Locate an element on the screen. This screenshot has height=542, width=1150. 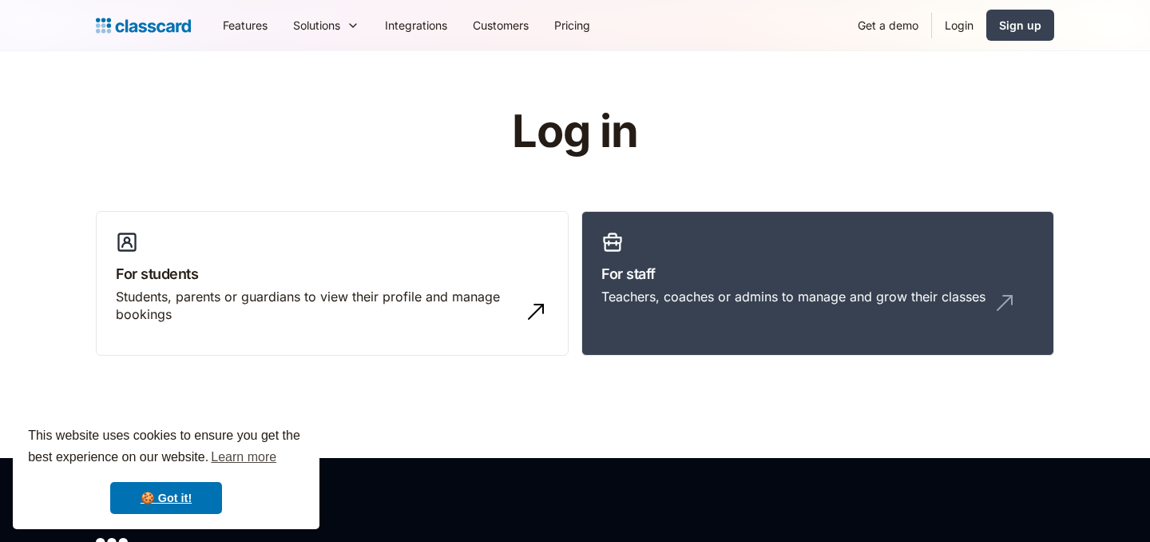
div: Teachers, coaches or admins to manage and grow their classes is located at coordinates (793, 296).